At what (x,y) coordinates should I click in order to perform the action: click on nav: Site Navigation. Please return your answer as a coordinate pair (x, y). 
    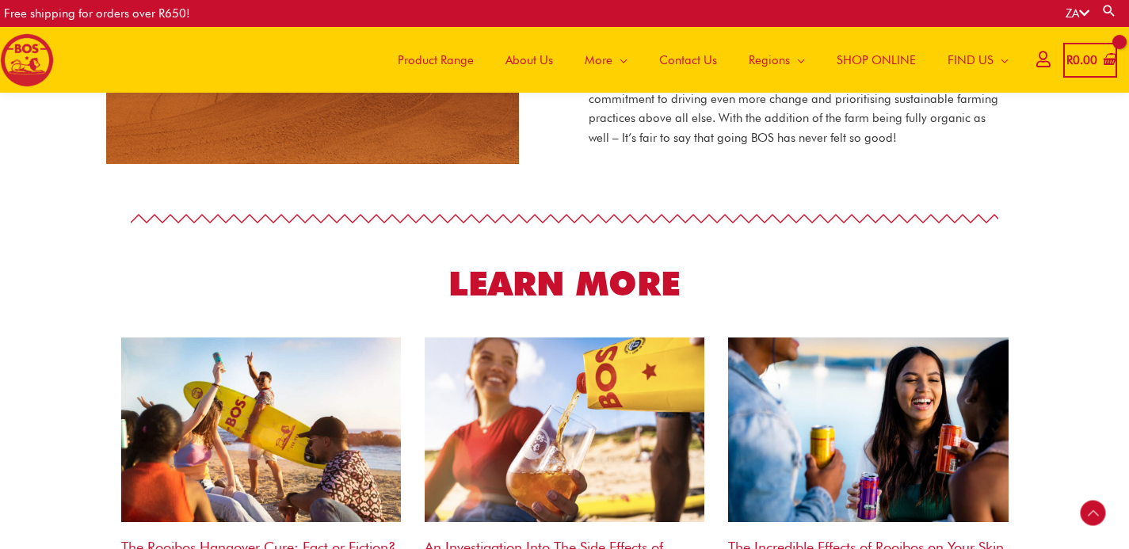
    Looking at the image, I should click on (697, 59).